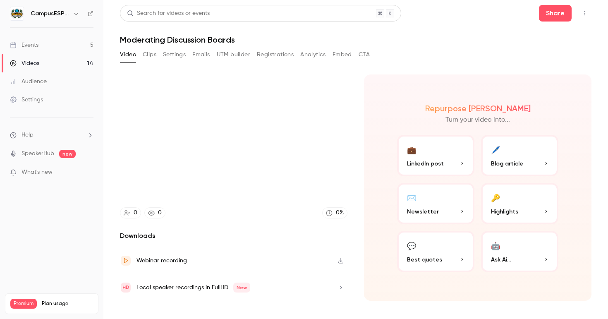 Image resolution: width=608 pixels, height=319 pixels. Describe the element at coordinates (233, 55) in the screenshot. I see `button: UTM builder` at that location.